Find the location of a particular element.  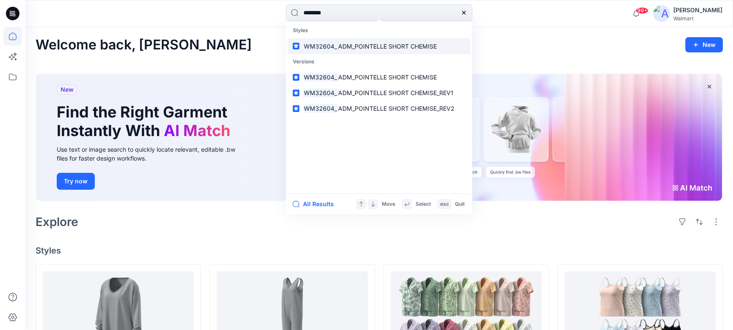

span: New is located at coordinates (67, 90).